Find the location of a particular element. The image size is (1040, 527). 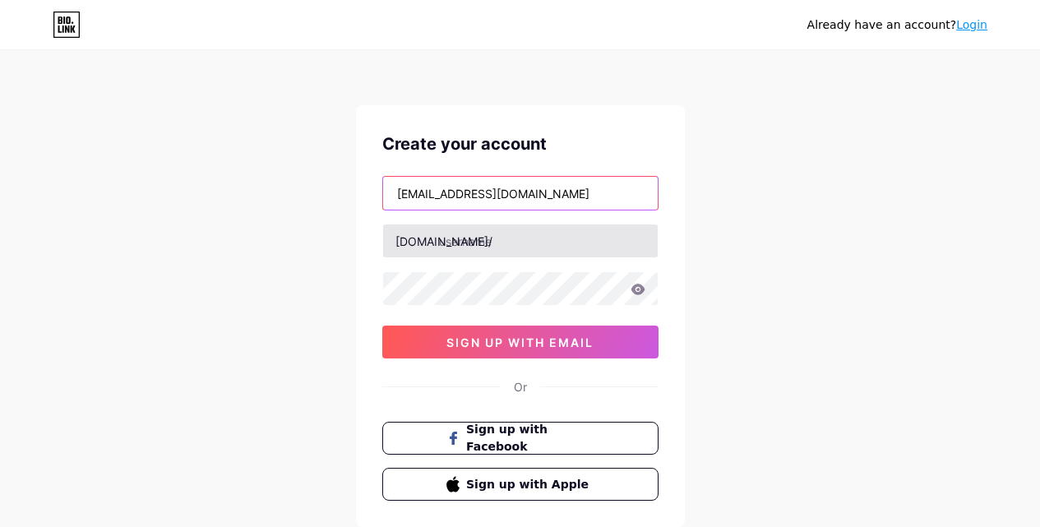

button: Sign up with Apple is located at coordinates (520, 484).